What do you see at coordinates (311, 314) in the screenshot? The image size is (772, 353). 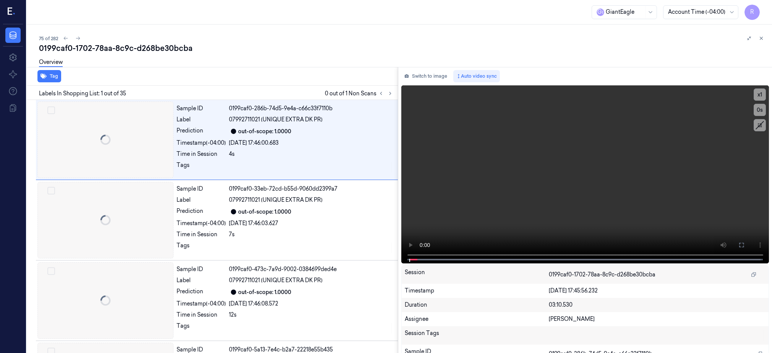 I see `div: 12s` at bounding box center [311, 314].